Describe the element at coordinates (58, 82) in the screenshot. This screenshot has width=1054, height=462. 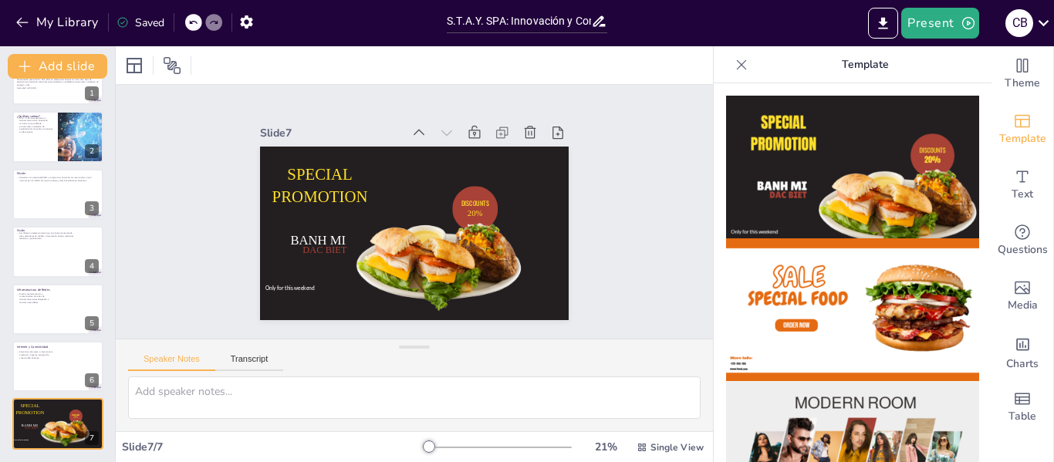
I see `p: Presentación sobre S.T.A.Y. SPA, líder en telecomunicaciones con más de 5 años de experiencia, of...` at that location.